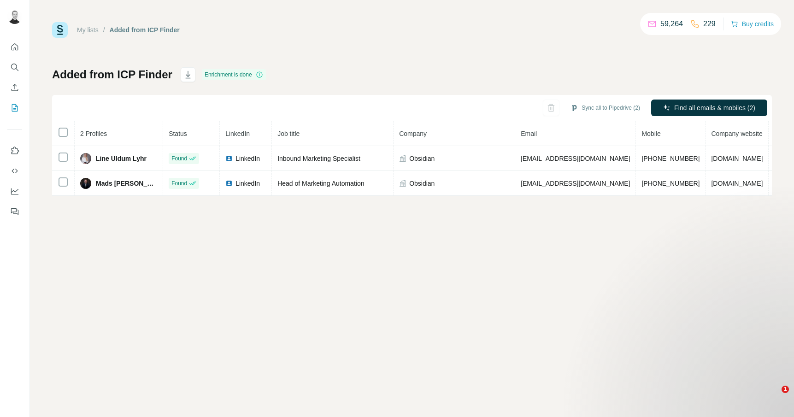 The image size is (794, 417). Describe the element at coordinates (321, 183) in the screenshot. I see `span: Head of Marketing Automation` at that location.